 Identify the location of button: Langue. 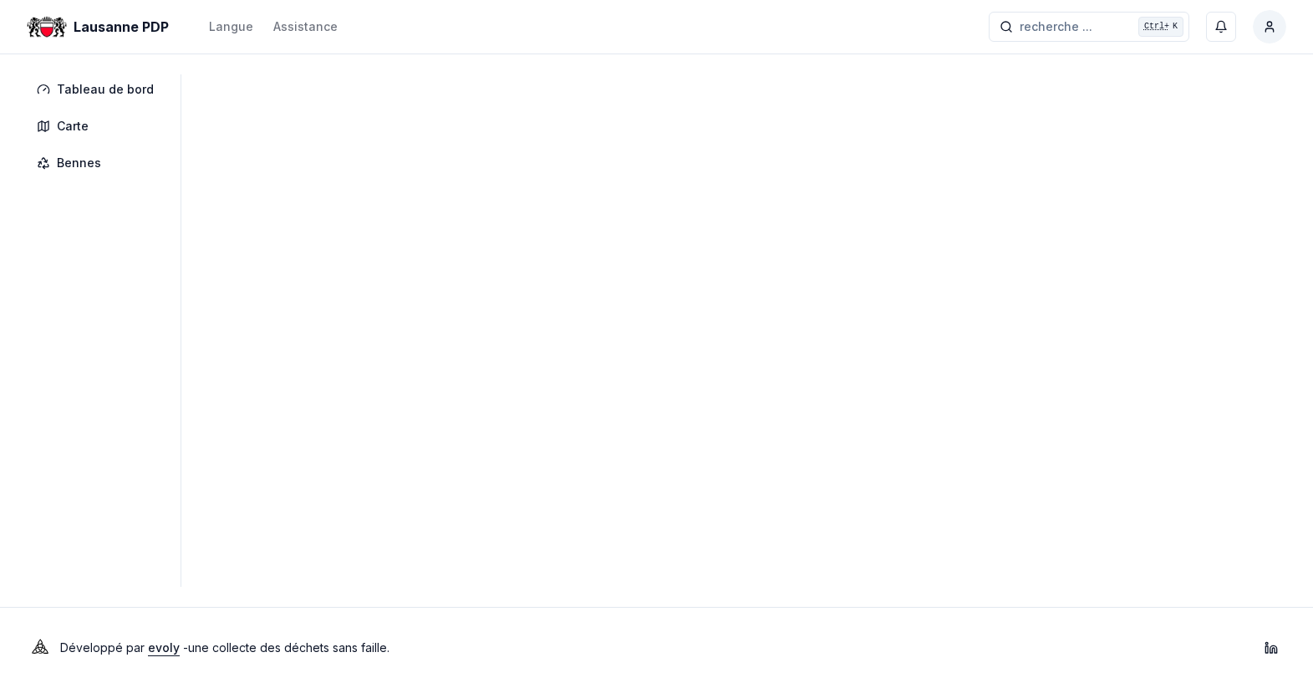
(231, 27).